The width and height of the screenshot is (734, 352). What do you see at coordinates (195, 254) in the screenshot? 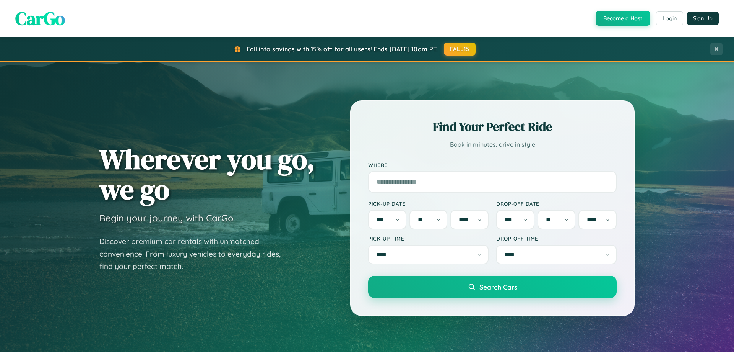
I see `p: Discover premium car rentals with unmatched convenience. From luxury vehicles to everyday rides, ...` at bounding box center [195, 254].